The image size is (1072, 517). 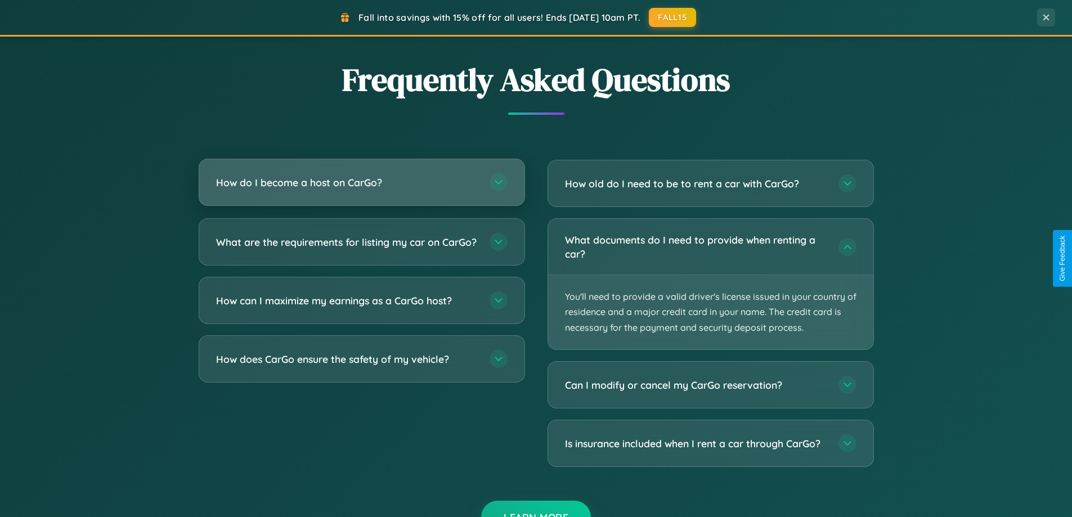 What do you see at coordinates (1062, 258) in the screenshot?
I see `div: Give Feedback` at bounding box center [1062, 258].